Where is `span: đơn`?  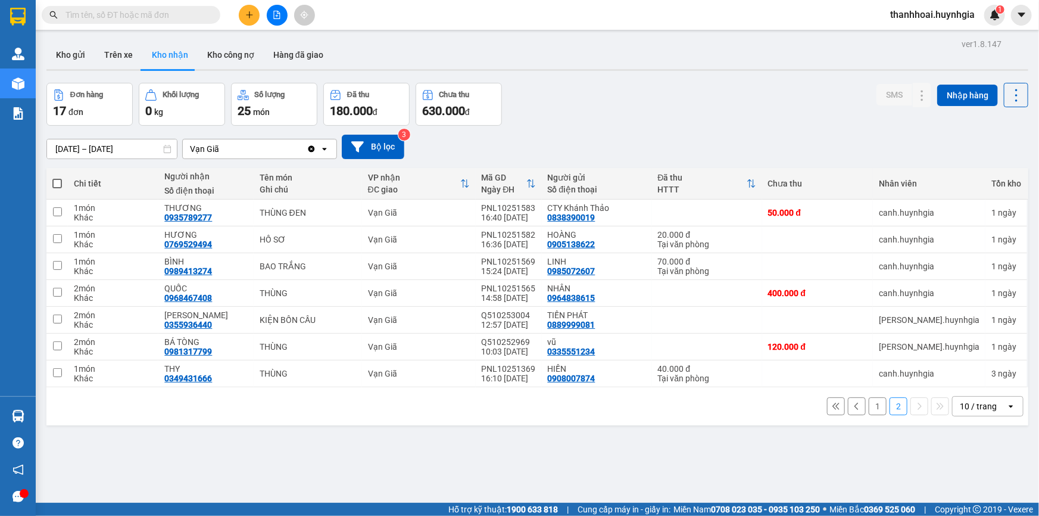
span: đơn is located at coordinates (76, 112).